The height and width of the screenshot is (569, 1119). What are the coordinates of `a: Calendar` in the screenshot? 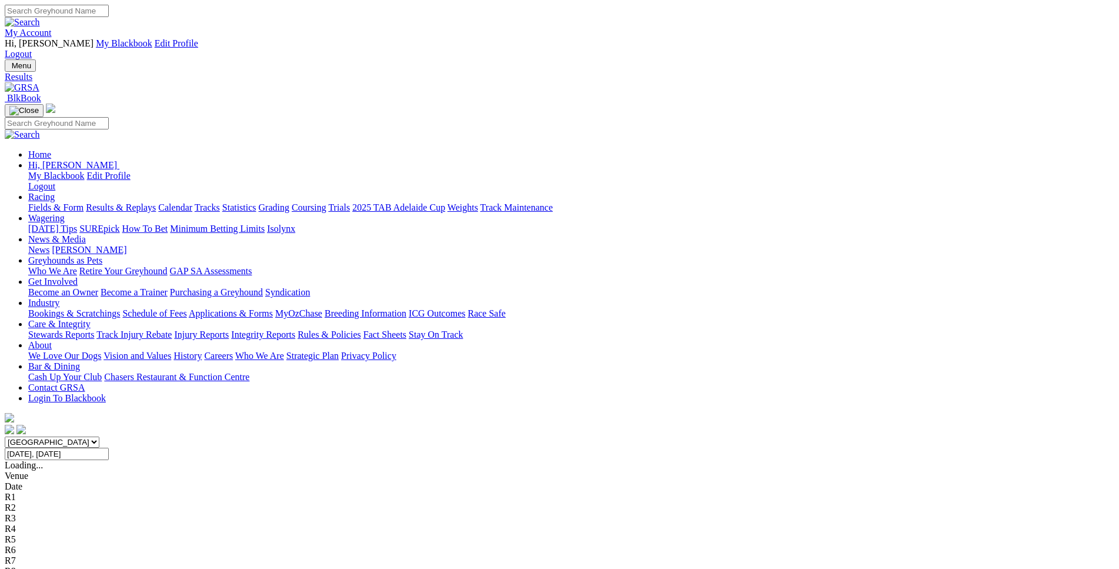 It's located at (175, 207).